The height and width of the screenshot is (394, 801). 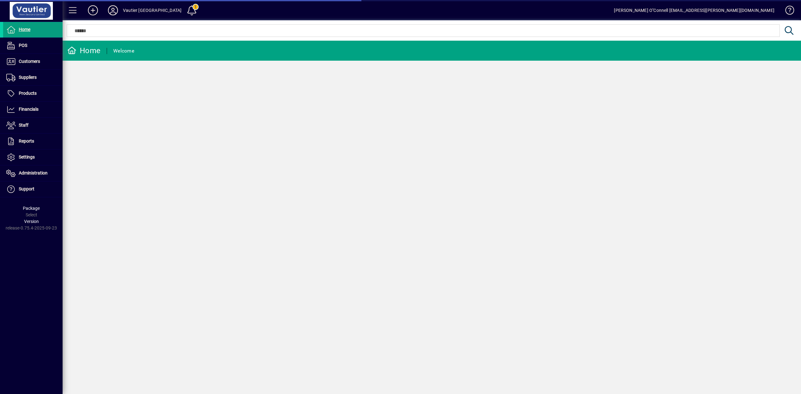 What do you see at coordinates (33, 94) in the screenshot?
I see `a: Products` at bounding box center [33, 94].